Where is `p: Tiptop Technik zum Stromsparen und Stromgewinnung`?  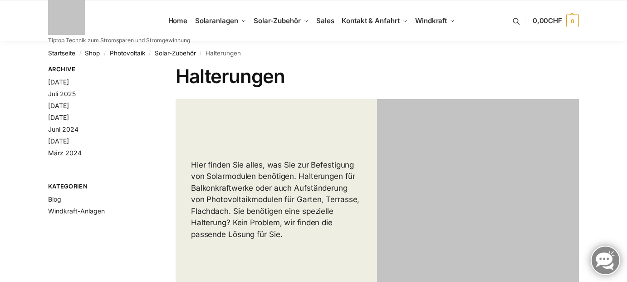
p: Tiptop Technik zum Stromsparen und Stromgewinnung is located at coordinates (119, 40).